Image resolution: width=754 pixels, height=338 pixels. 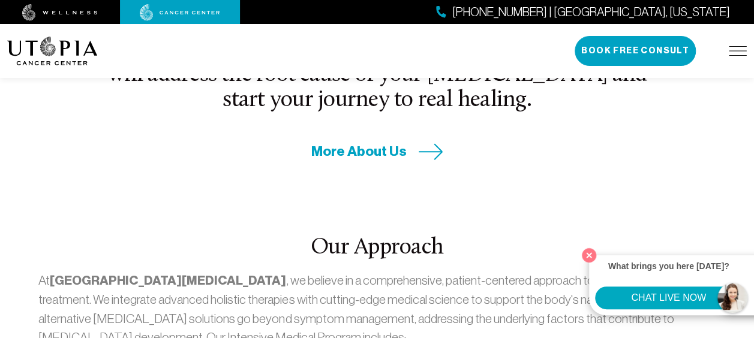 What do you see at coordinates (738, 51) in the screenshot?
I see `img: icon-hamburger` at bounding box center [738, 51].